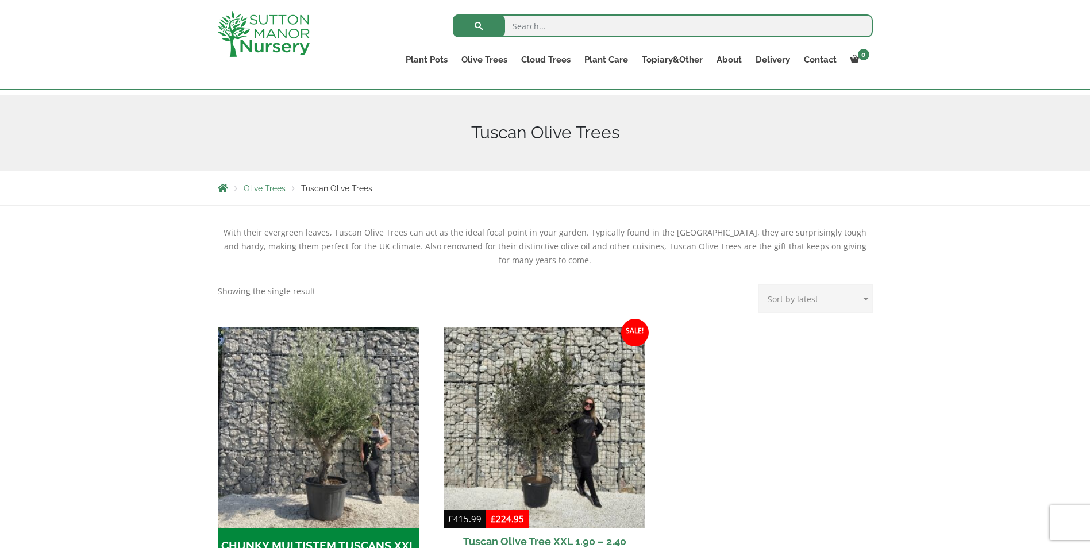 The height and width of the screenshot is (548, 1090). What do you see at coordinates (264, 34) in the screenshot?
I see `img: logo` at bounding box center [264, 34].